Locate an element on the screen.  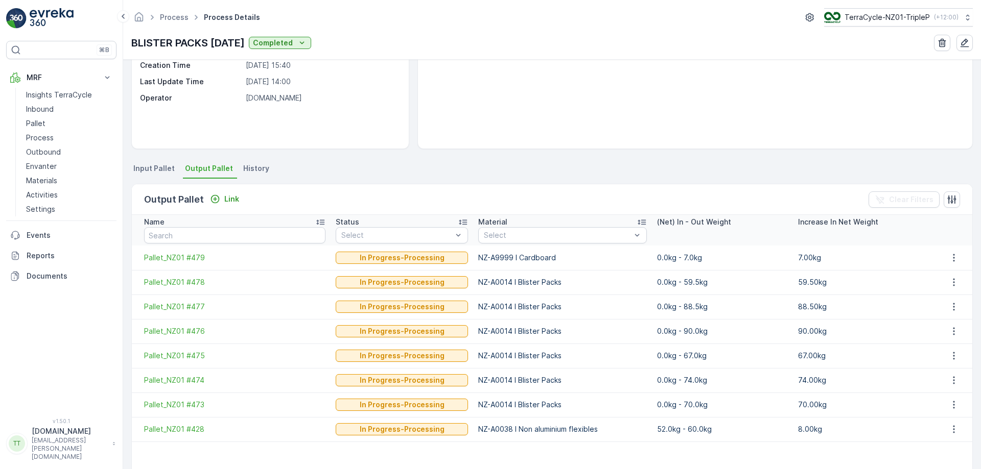
p: Material is located at coordinates (492, 222).